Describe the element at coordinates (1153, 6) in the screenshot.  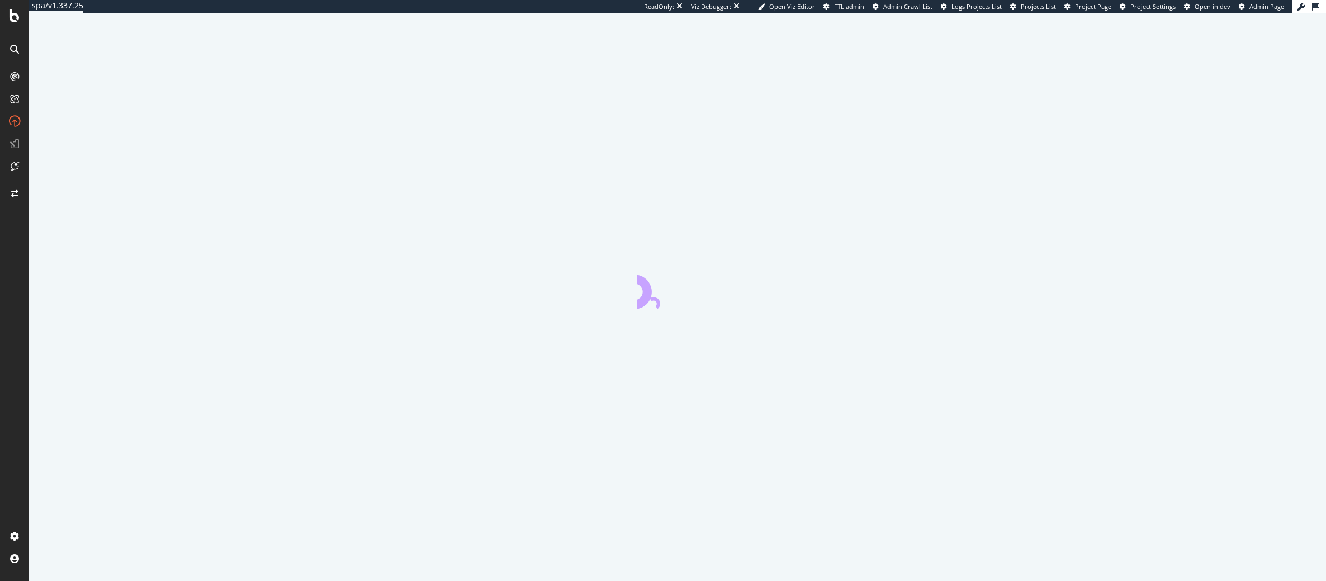
I see `span: Project Settings` at that location.